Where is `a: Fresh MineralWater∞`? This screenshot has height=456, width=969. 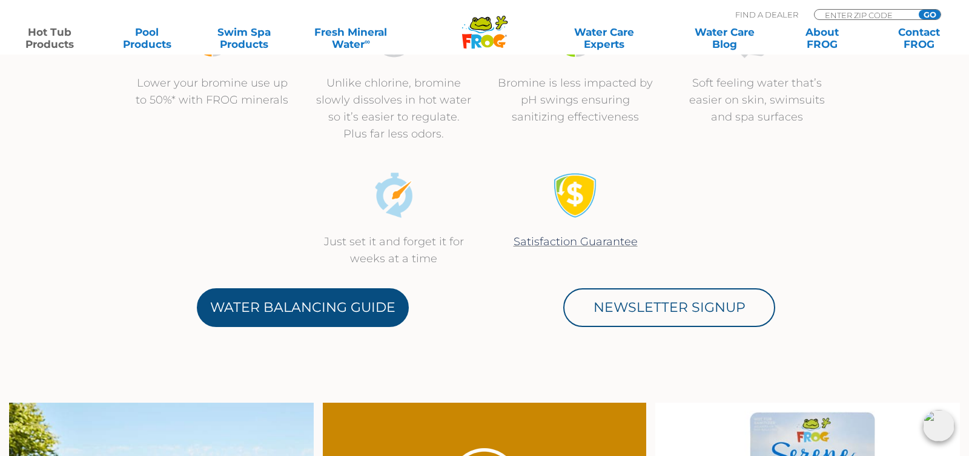 a: Fresh MineralWater∞ is located at coordinates (351, 38).